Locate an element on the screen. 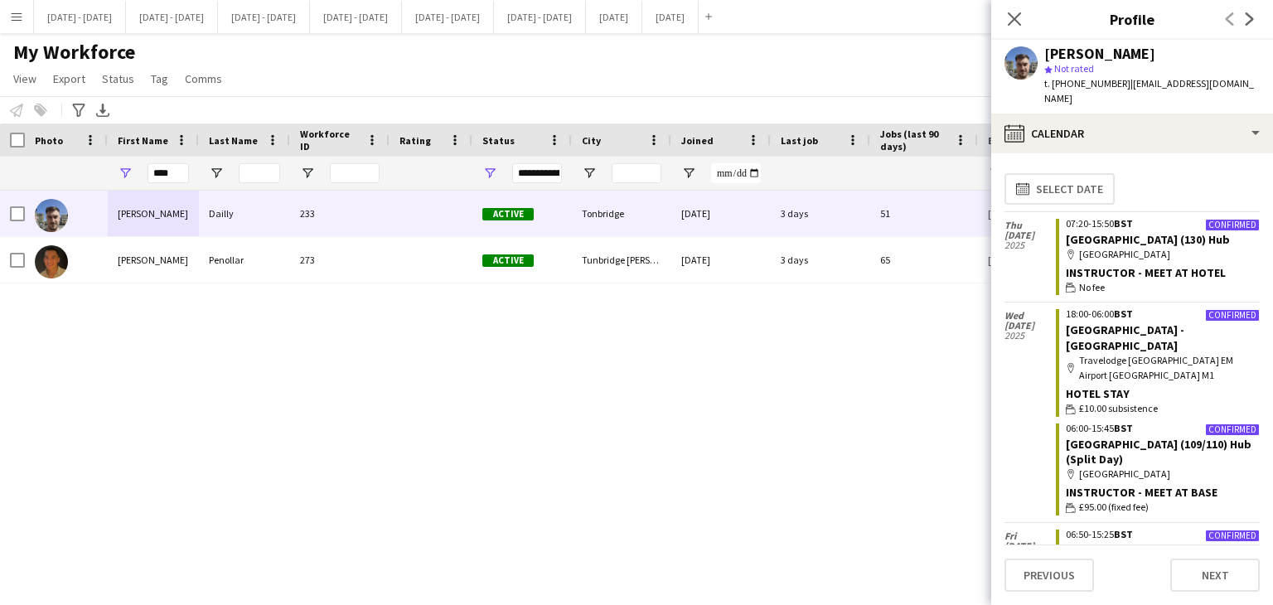 The image size is (1273, 605). div: Instructor - Meet at Hotel is located at coordinates (1162, 273).